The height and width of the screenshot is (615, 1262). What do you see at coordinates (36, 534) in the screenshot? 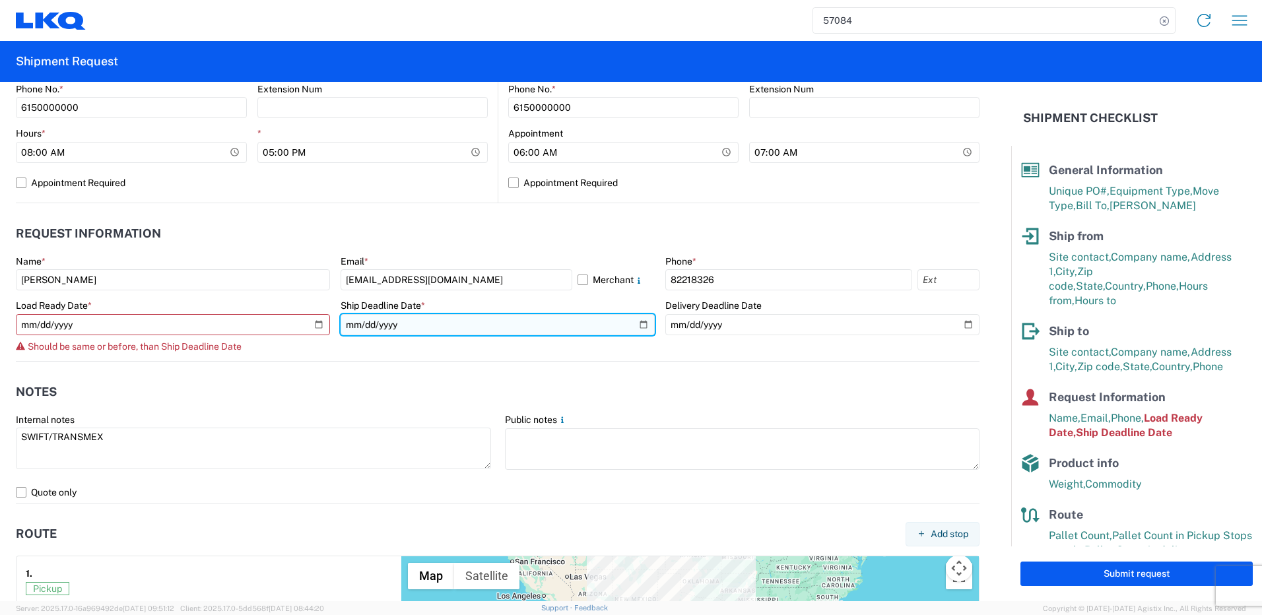
I see `h2: Route` at bounding box center [36, 534].